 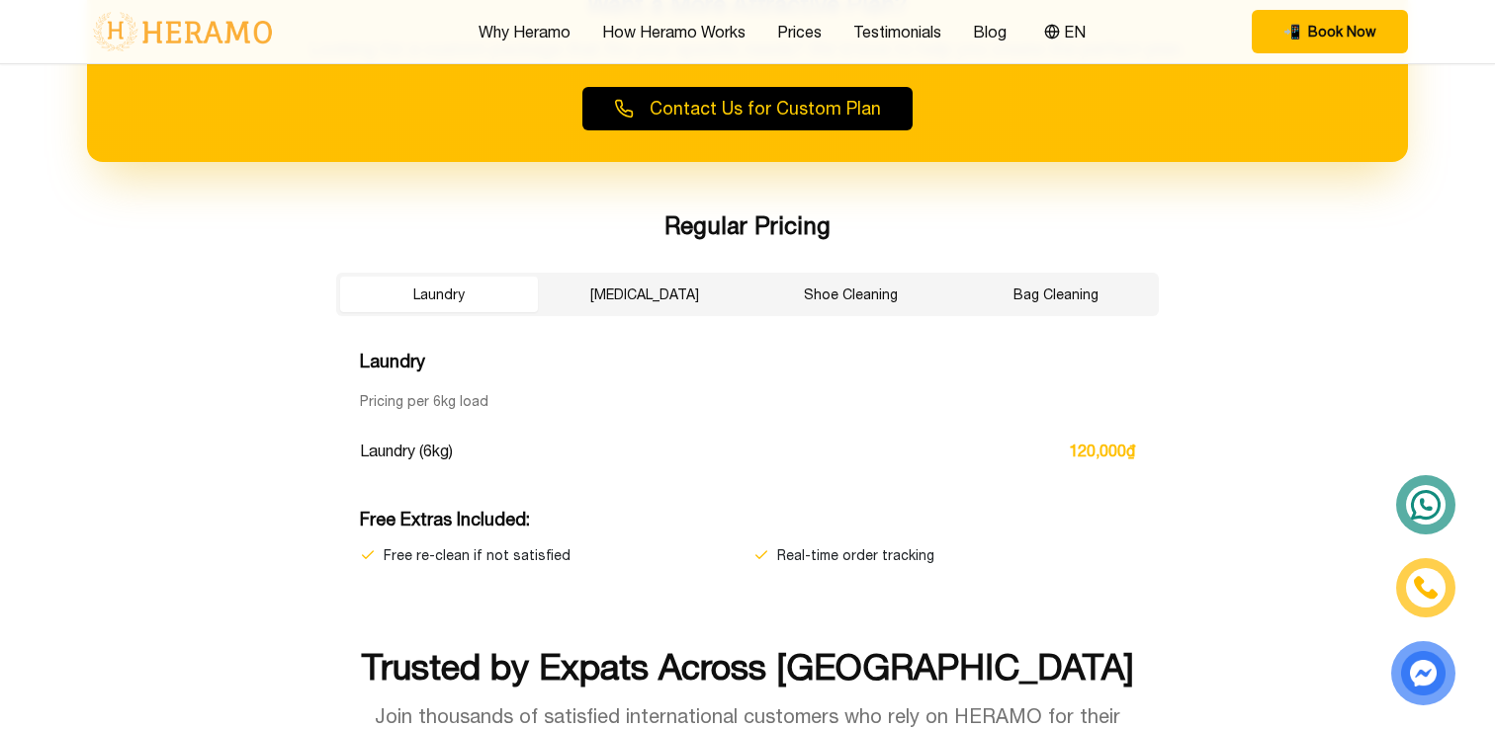 I want to click on h4: Free Extras Included :, so click(x=747, y=520).